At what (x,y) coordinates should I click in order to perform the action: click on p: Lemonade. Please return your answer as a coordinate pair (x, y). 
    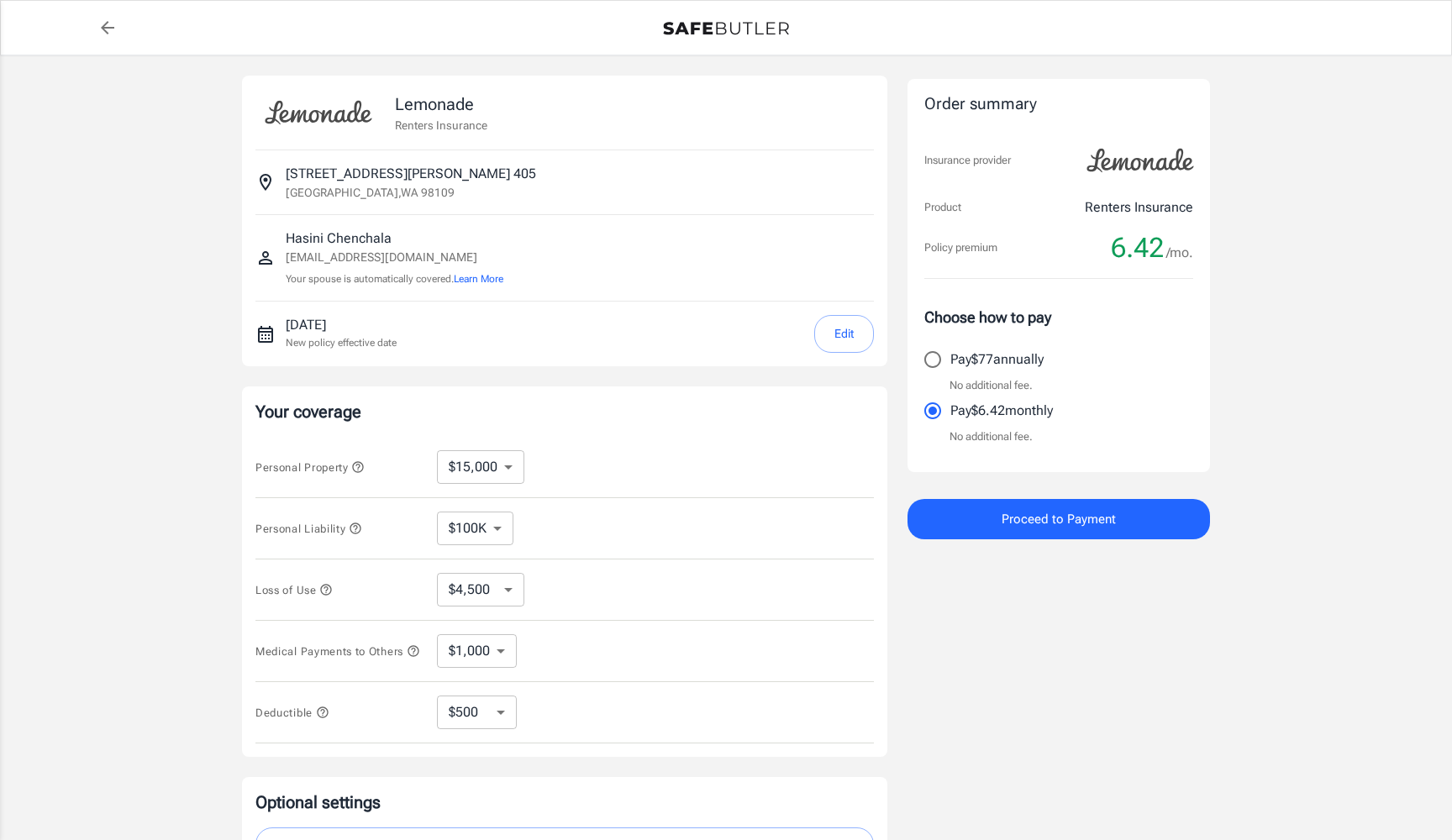
    Looking at the image, I should click on (441, 104).